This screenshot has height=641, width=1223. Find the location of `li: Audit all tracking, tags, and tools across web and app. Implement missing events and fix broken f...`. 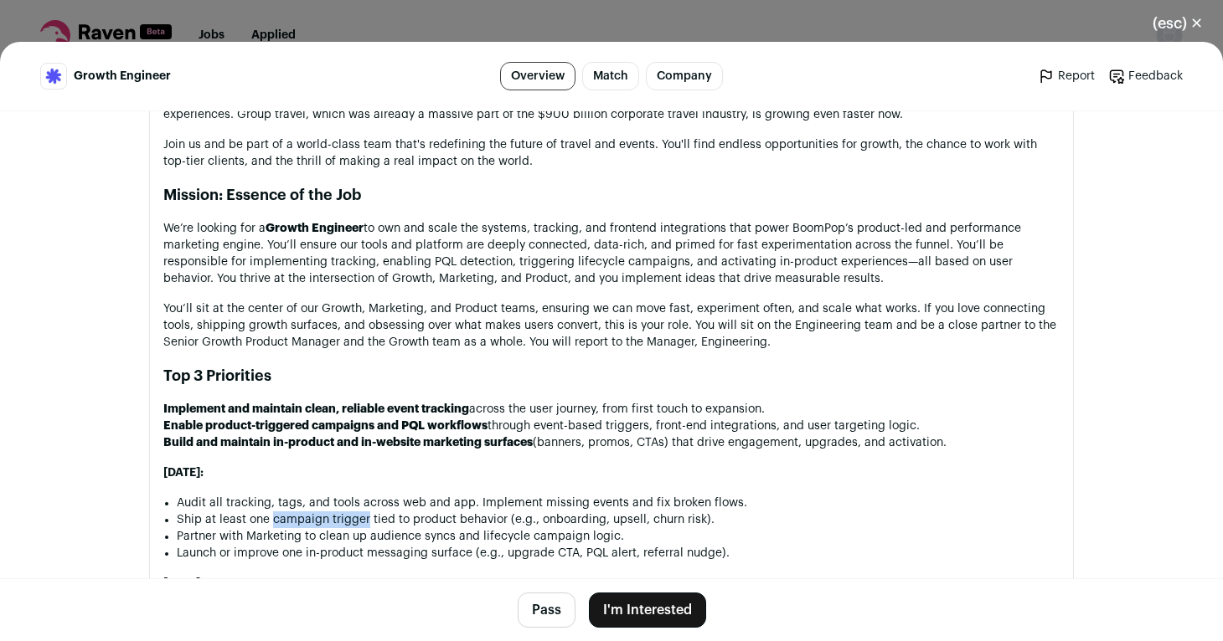

li: Audit all tracking, tags, and tools across web and app. Implement missing events and fix broken f... is located at coordinates (618, 503).